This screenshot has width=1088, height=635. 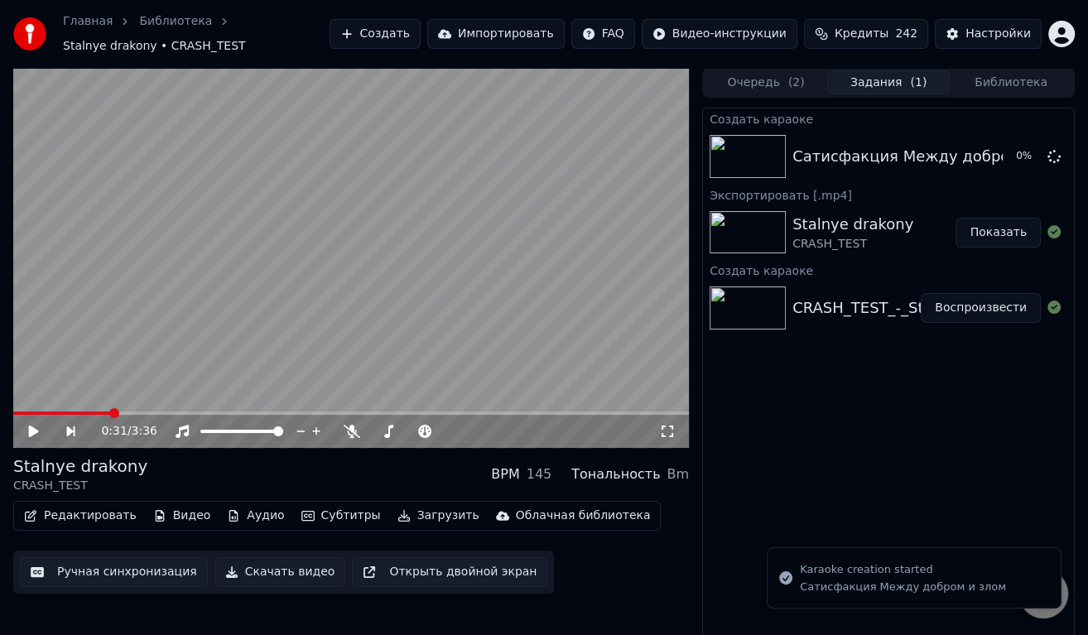 What do you see at coordinates (539, 475) in the screenshot?
I see `div: 145` at bounding box center [539, 475].